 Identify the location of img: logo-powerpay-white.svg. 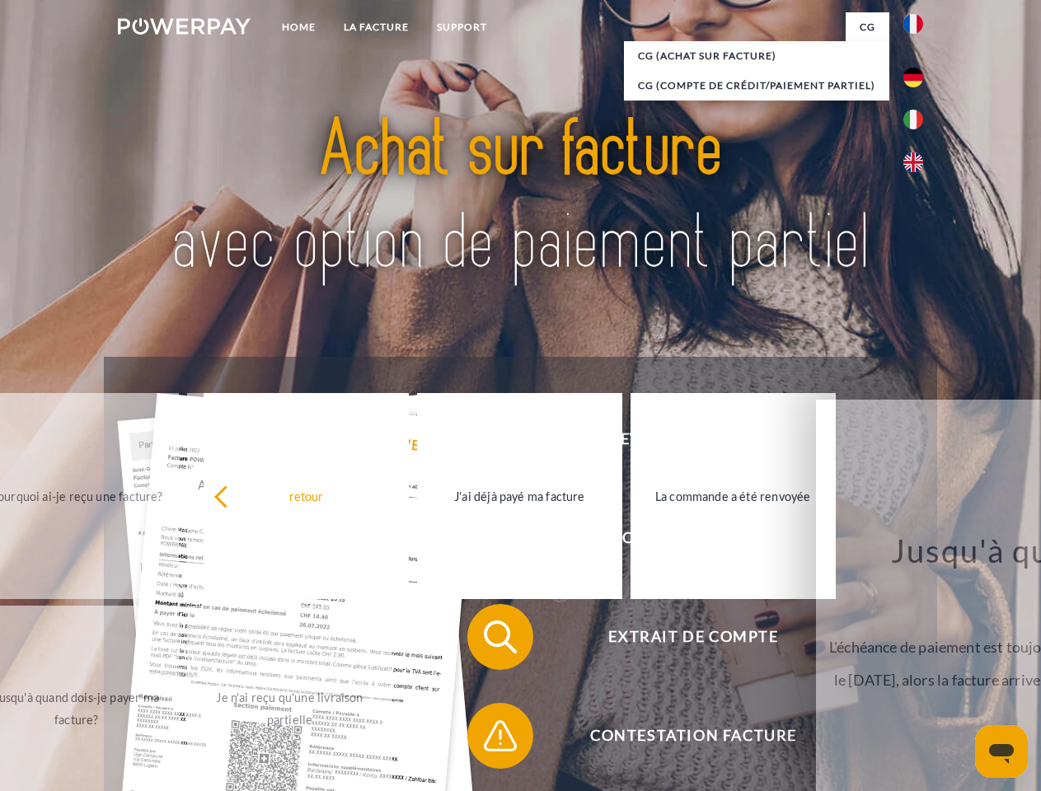
(184, 26).